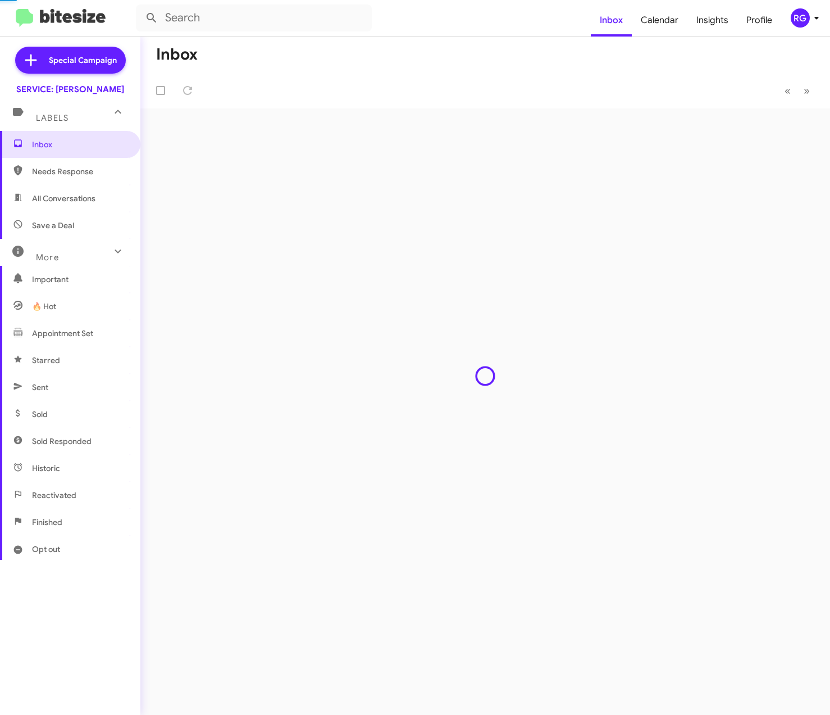 The width and height of the screenshot is (830, 715). I want to click on button: Previous, so click(788, 90).